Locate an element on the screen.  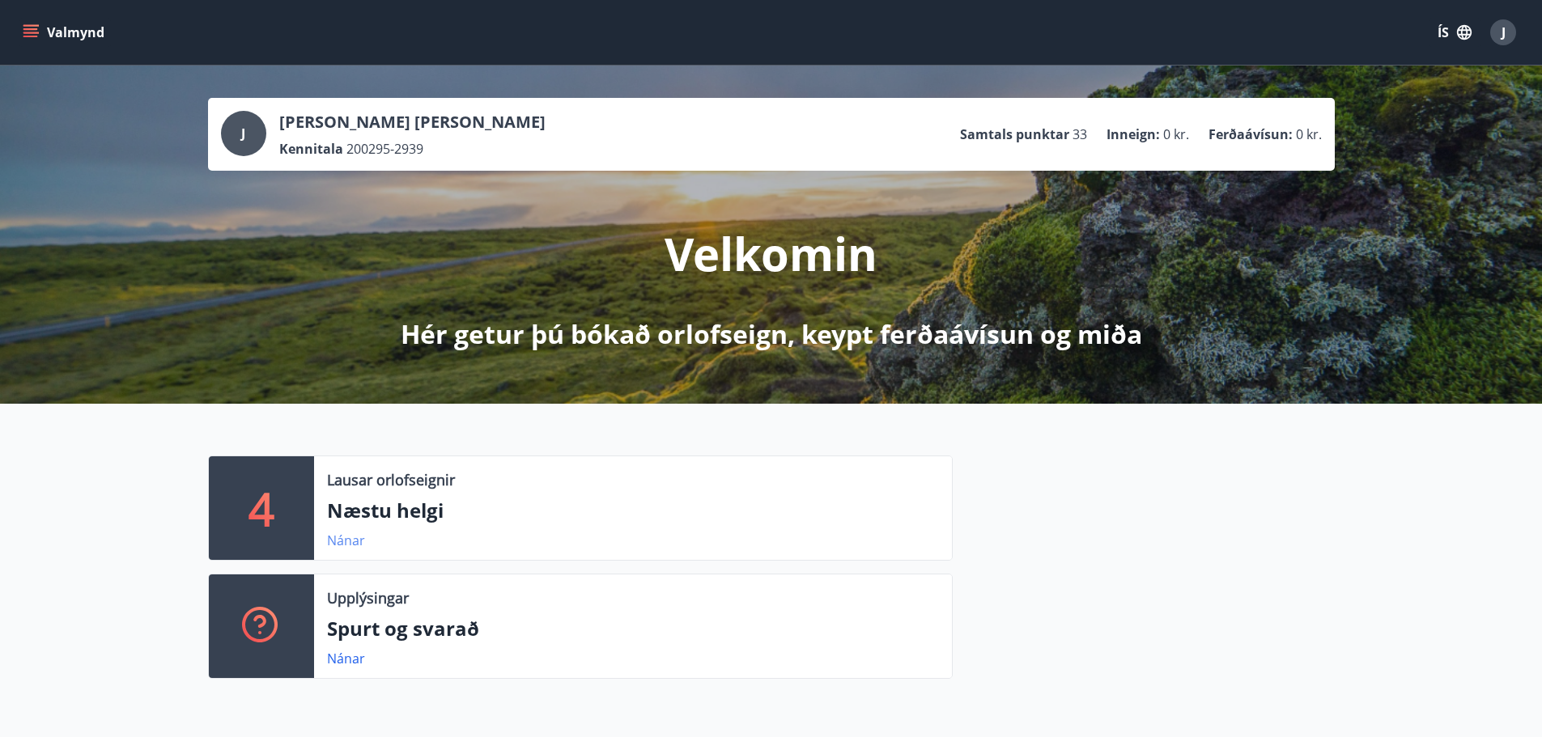
p: Velkomin is located at coordinates (771, 253).